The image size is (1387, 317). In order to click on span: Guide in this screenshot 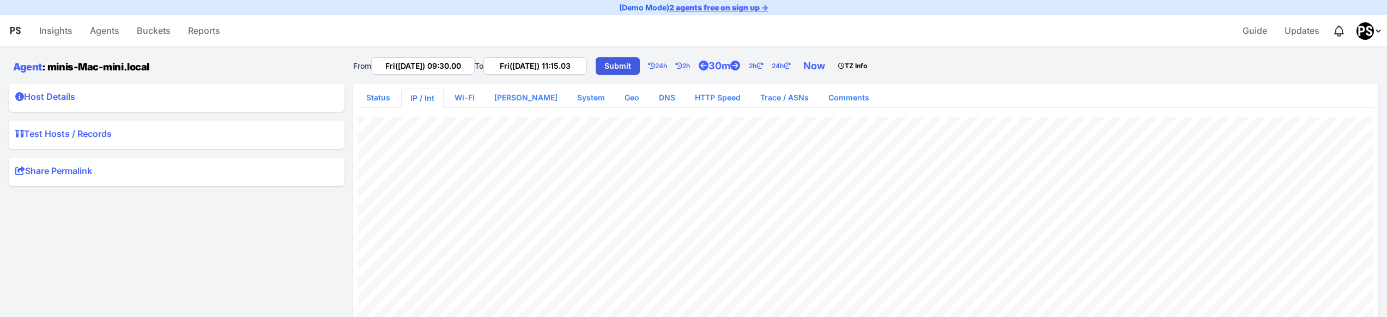, I will do `click(1254, 31)`.